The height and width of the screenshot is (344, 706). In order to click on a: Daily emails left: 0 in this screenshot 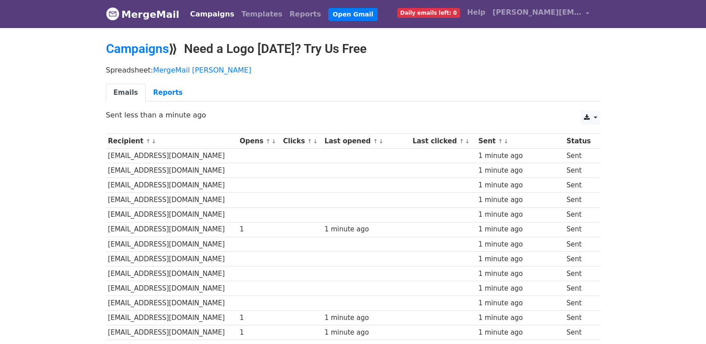, I will do `click(429, 12)`.